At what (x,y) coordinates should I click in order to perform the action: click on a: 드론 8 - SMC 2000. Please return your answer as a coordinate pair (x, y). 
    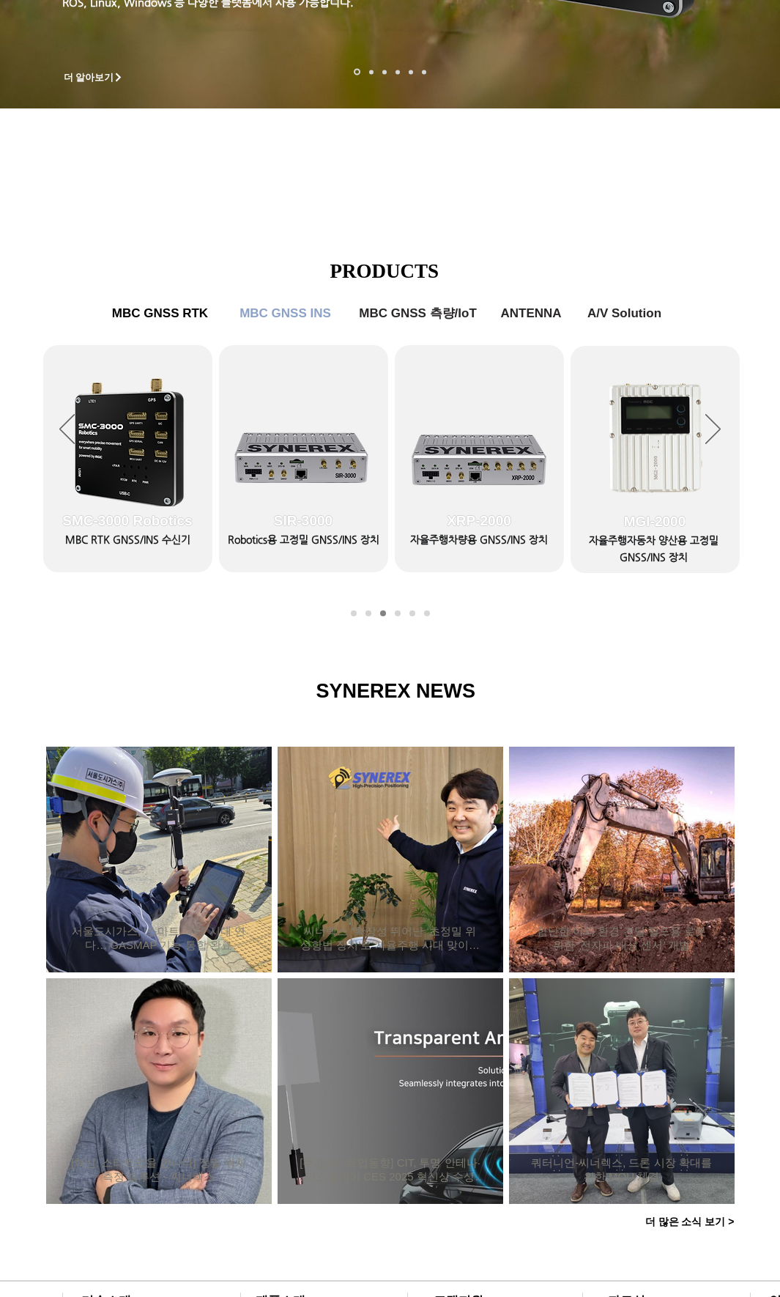
    Looking at the image, I should click on (371, 72).